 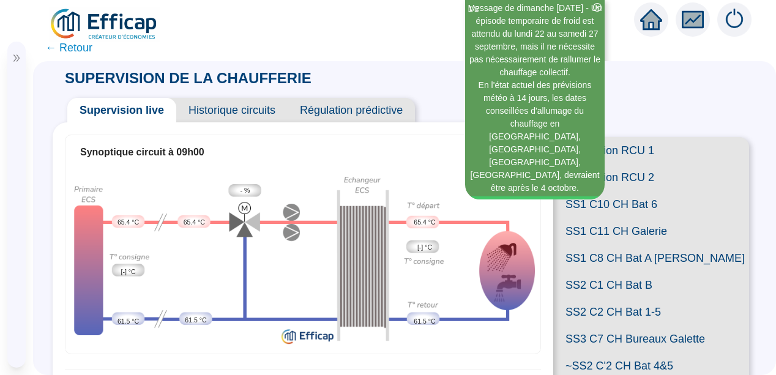 What do you see at coordinates (651, 151) in the screenshot?
I see `span: Production RCU 1` at bounding box center [651, 151].